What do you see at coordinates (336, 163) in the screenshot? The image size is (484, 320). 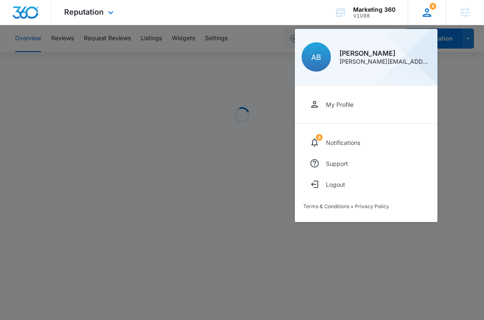 I see `div: Support` at bounding box center [336, 163].